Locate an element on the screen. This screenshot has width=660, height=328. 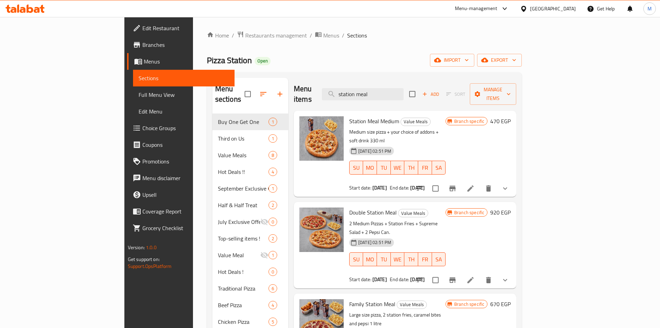
div: Hot Deals ! is located at coordinates (243, 271).